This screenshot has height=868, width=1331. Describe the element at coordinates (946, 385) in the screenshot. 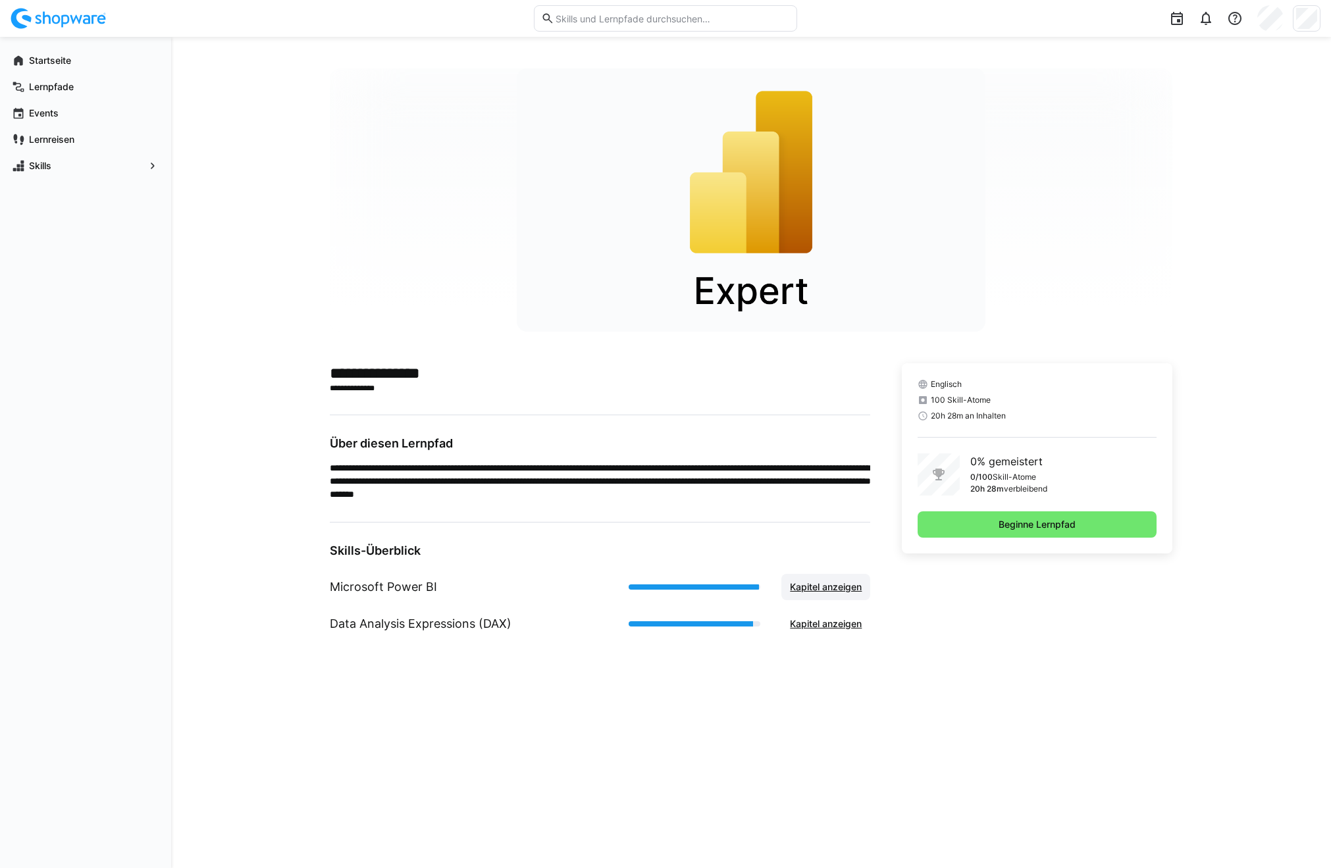

I see `span: Englisch` at that location.